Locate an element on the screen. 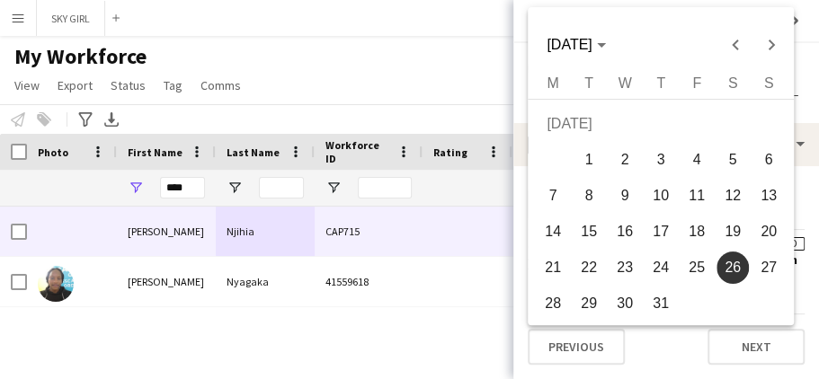  button: 22-07-2025 is located at coordinates (589, 268).